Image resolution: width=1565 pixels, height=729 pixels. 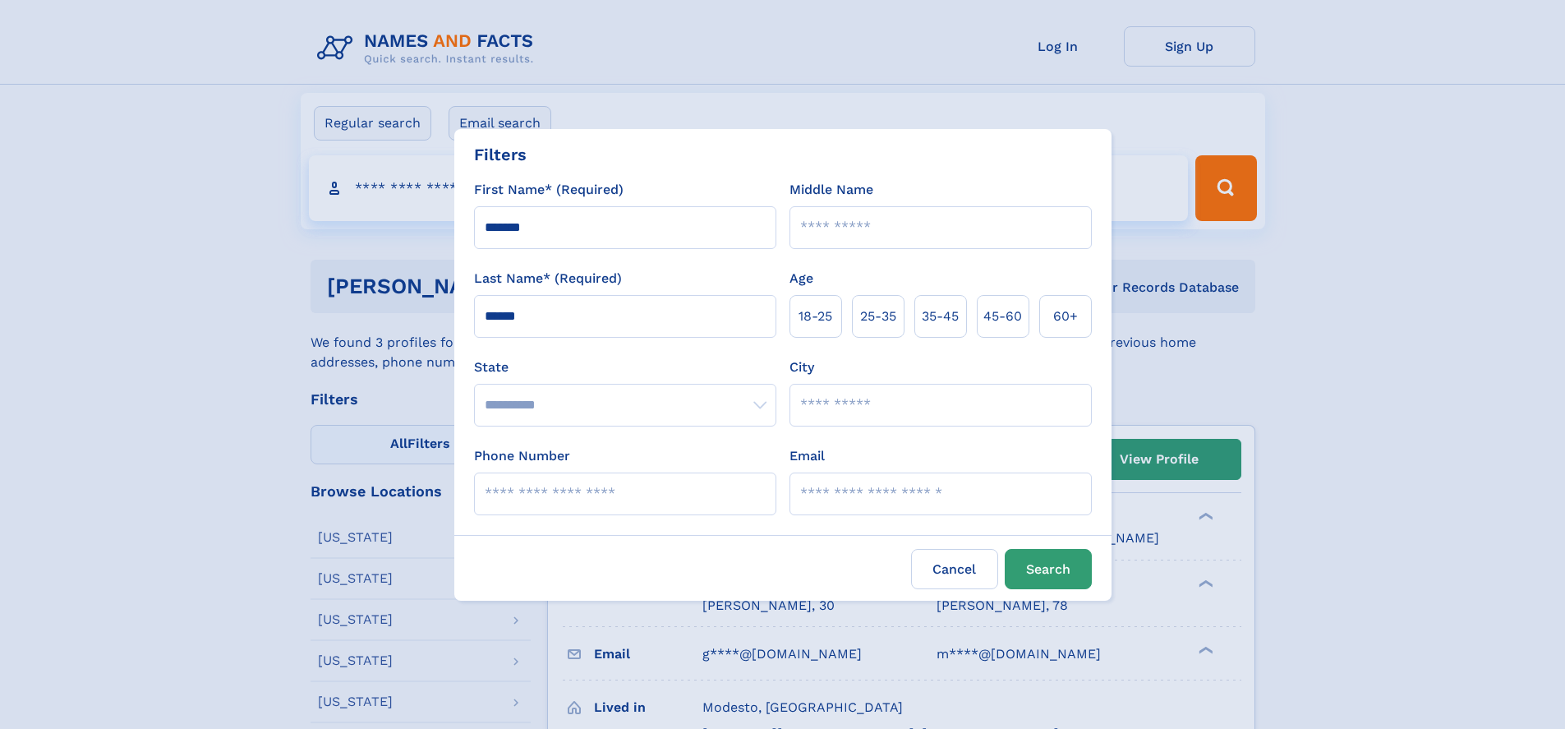 What do you see at coordinates (548, 278) in the screenshot?
I see `label: Last Name* (Required)` at bounding box center [548, 278].